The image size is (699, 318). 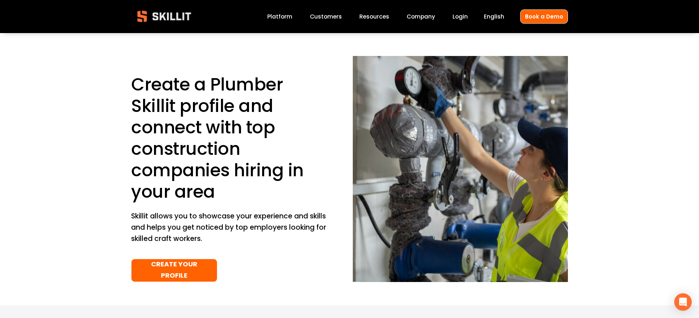 I want to click on a: Company, so click(x=421, y=16).